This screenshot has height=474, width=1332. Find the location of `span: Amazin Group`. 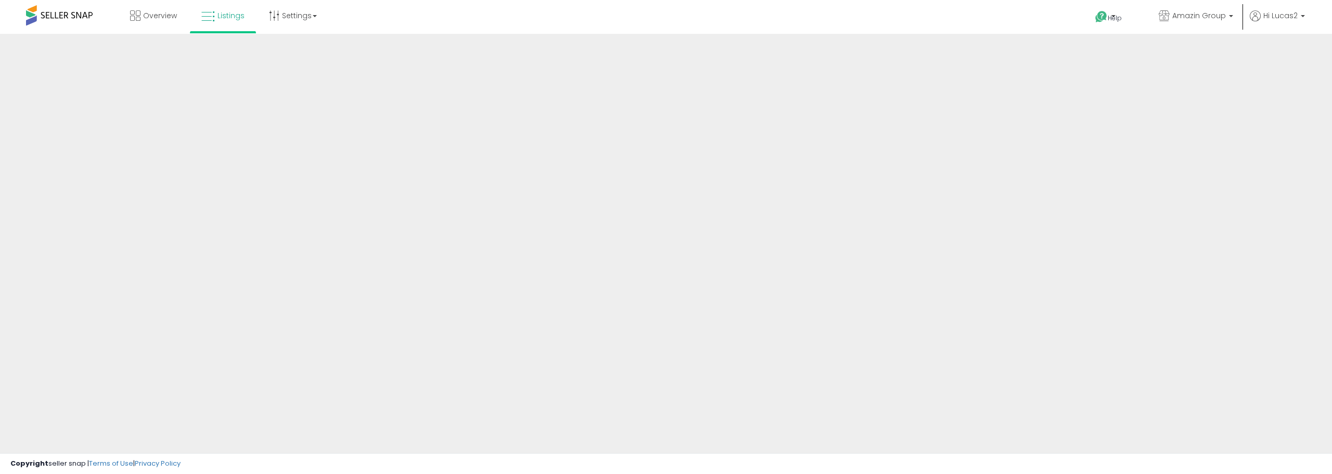

span: Amazin Group is located at coordinates (1198, 16).